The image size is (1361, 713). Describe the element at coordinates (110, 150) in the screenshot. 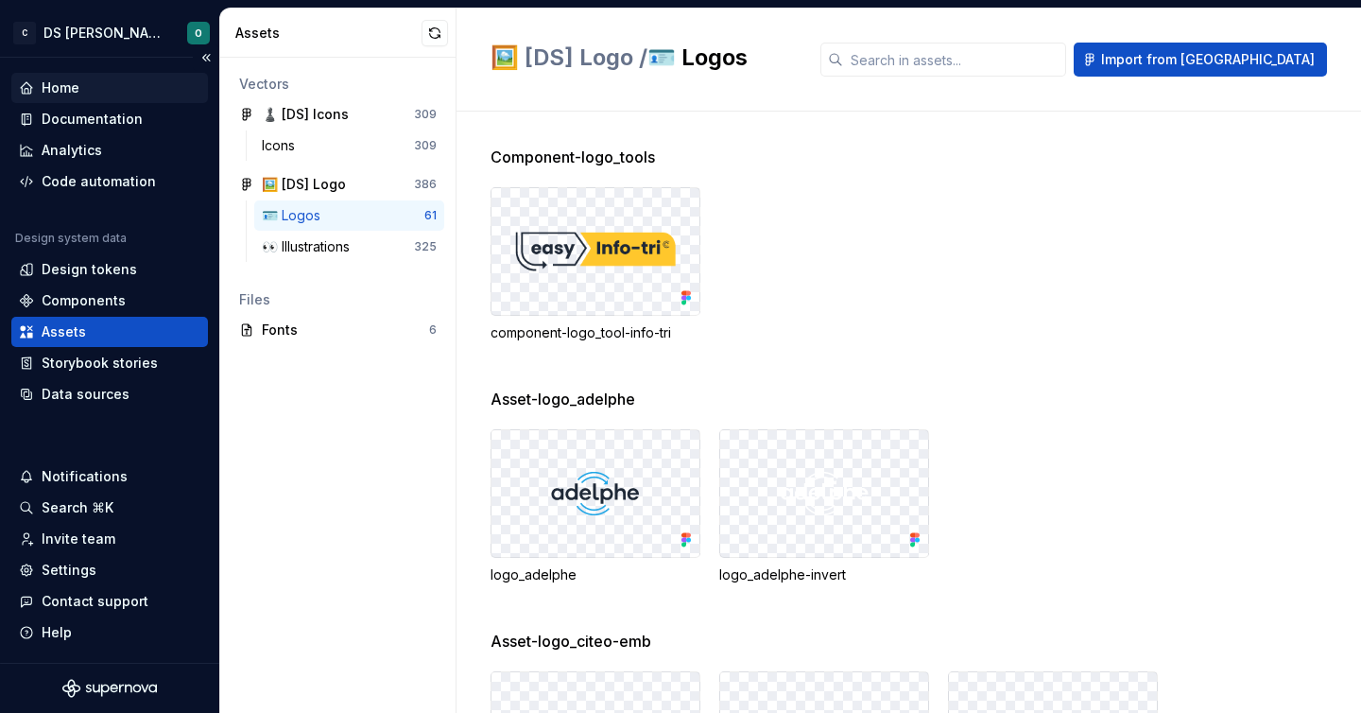

I see `a: Analytics` at that location.